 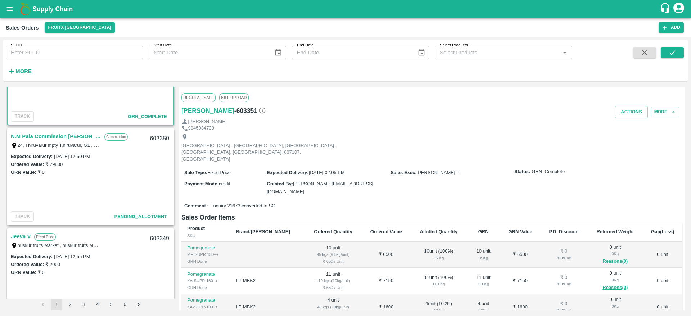 What do you see at coordinates (333, 231) in the screenshot?
I see `b: Ordered Quantity` at bounding box center [333, 231].